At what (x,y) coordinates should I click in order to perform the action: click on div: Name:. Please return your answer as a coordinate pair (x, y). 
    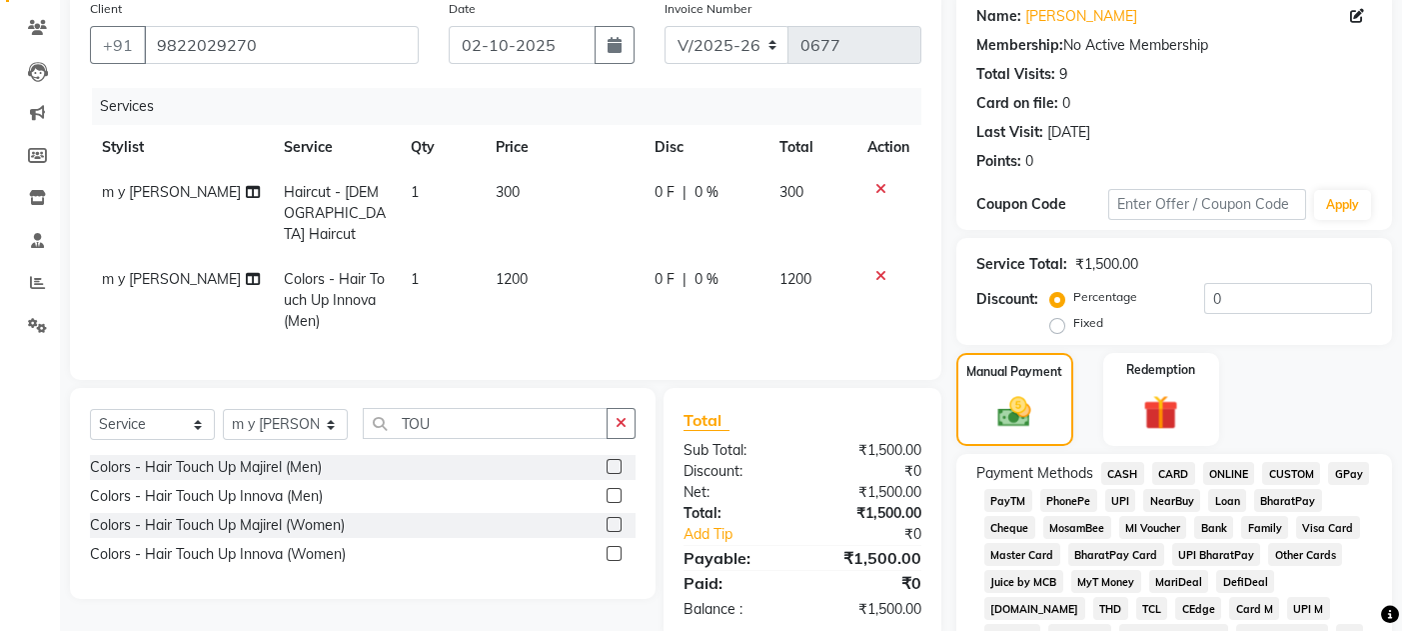
    Looking at the image, I should click on (998, 16).